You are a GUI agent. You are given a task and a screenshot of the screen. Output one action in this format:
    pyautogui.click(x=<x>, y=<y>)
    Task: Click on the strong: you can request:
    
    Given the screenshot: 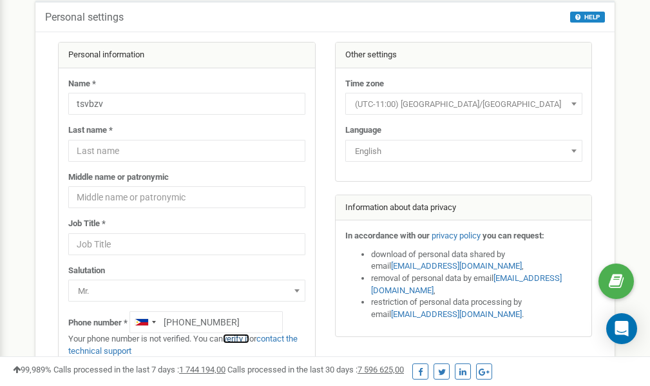 What is the action you would take?
    pyautogui.click(x=513, y=235)
    